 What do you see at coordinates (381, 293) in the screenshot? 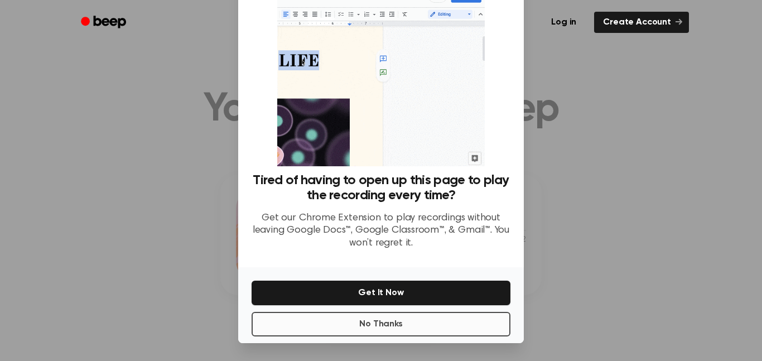
I see `button: Get It Now` at bounding box center [381, 293].